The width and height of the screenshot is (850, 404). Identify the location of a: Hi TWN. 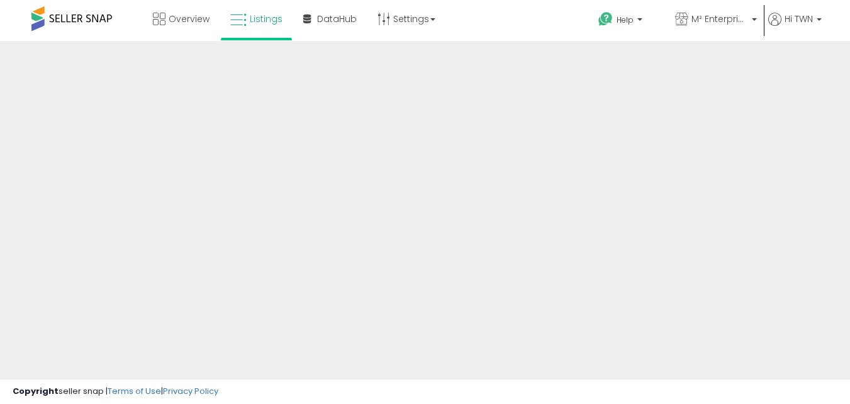
(795, 26).